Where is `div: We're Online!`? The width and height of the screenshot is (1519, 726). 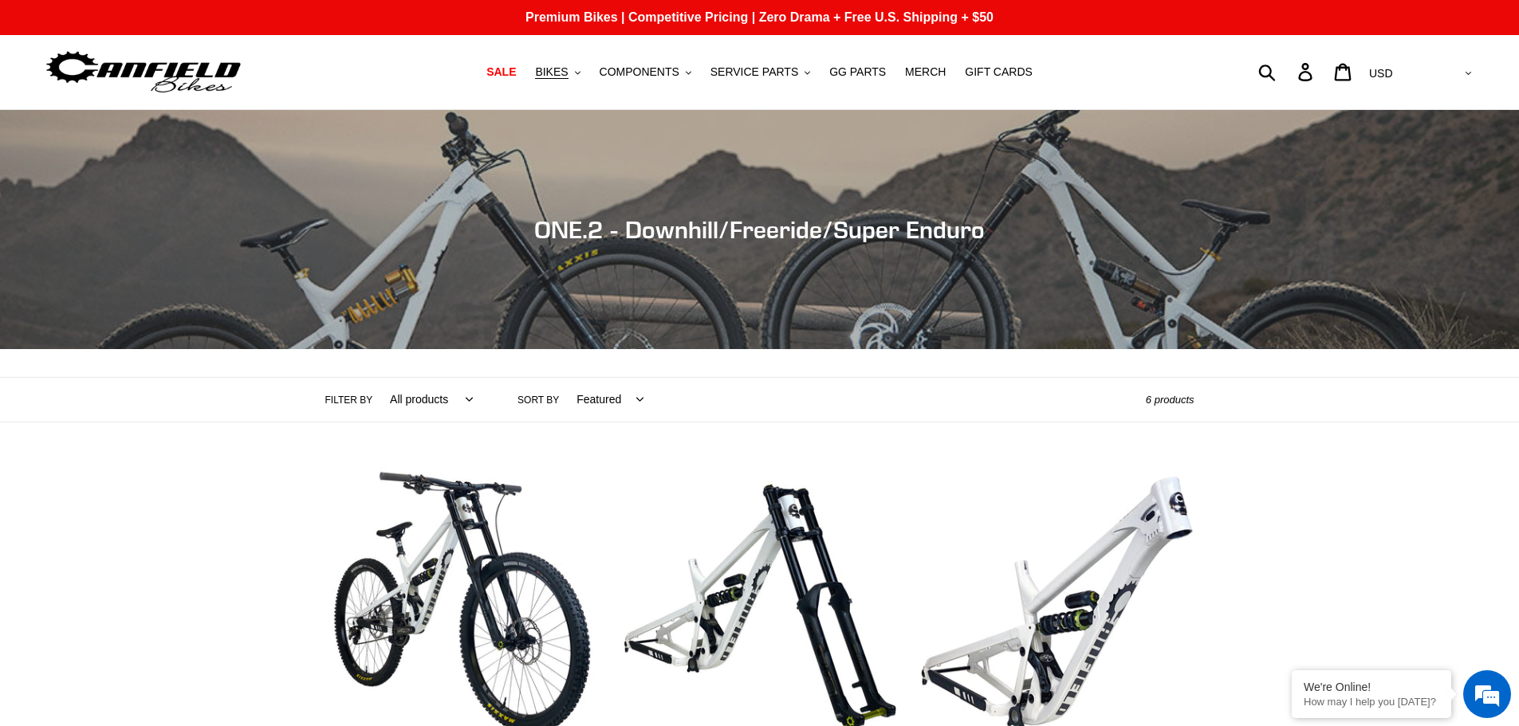 div: We're Online! is located at coordinates (1371, 687).